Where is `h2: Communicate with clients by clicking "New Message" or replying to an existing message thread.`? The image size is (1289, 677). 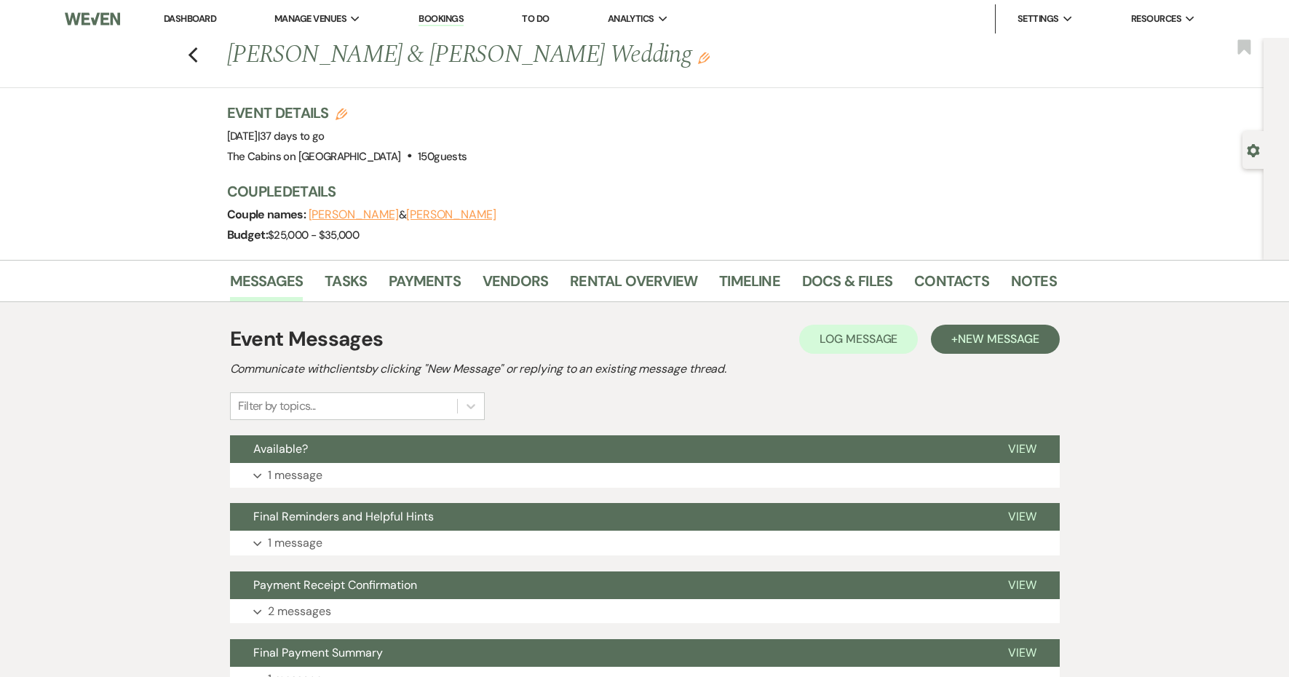 h2: Communicate with clients by clicking "New Message" or replying to an existing message thread. is located at coordinates (645, 369).